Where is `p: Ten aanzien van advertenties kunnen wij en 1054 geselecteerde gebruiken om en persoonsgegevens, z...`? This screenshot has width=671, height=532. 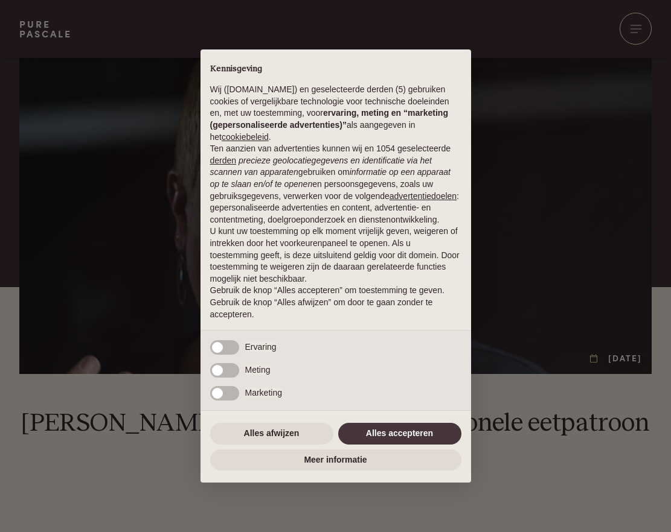
p: Ten aanzien van advertenties kunnen wij en 1054 geselecteerde gebruiken om en persoonsgegevens, z... is located at coordinates (336, 184).